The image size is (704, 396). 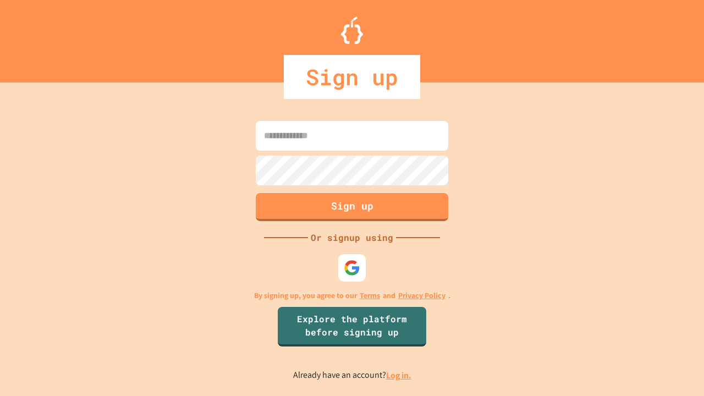 I want to click on img: Logo.svg, so click(x=352, y=30).